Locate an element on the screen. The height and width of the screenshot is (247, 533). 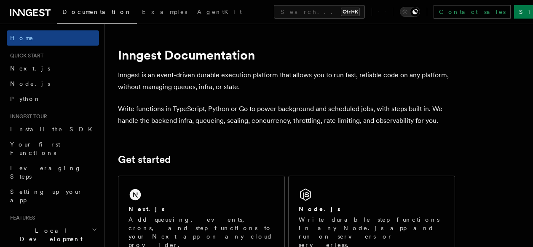
kbd: Ctrl+K is located at coordinates (350, 12).